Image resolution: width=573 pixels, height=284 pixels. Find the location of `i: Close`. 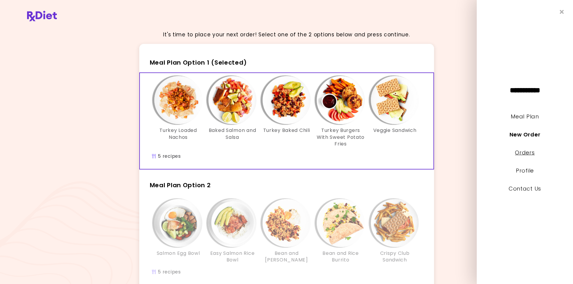

i: Close is located at coordinates (562, 12).